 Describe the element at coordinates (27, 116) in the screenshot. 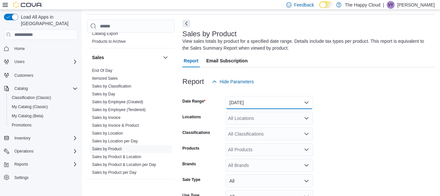

I see `a: My Catalog (Beta)` at that location.